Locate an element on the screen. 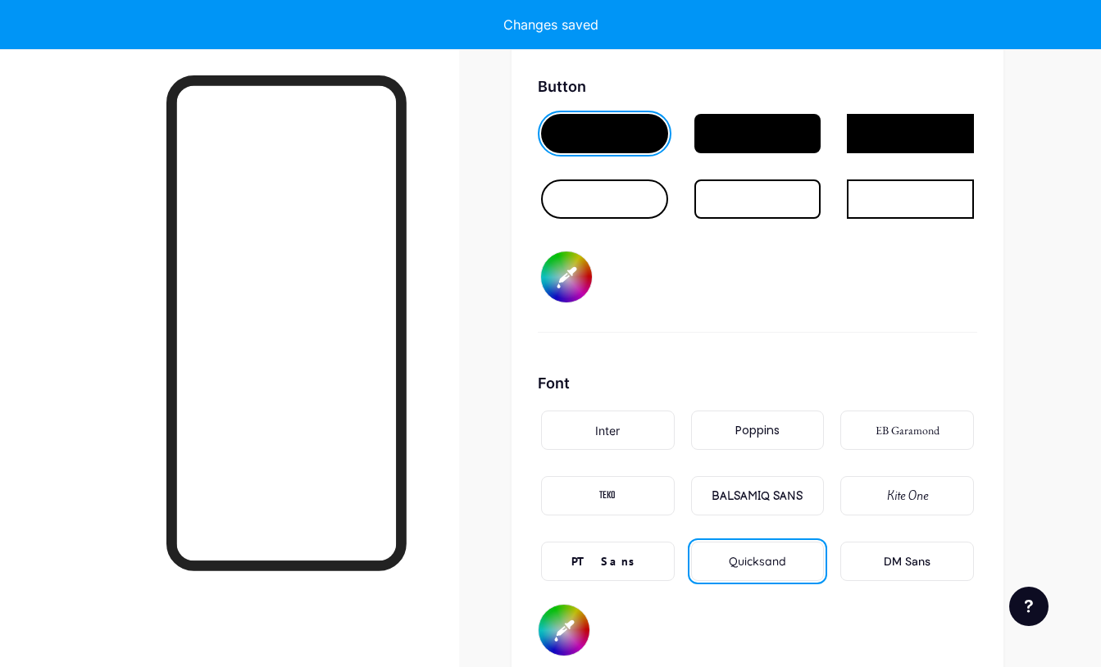 The height and width of the screenshot is (667, 1101). div: EB Garamond is located at coordinates (907, 430).